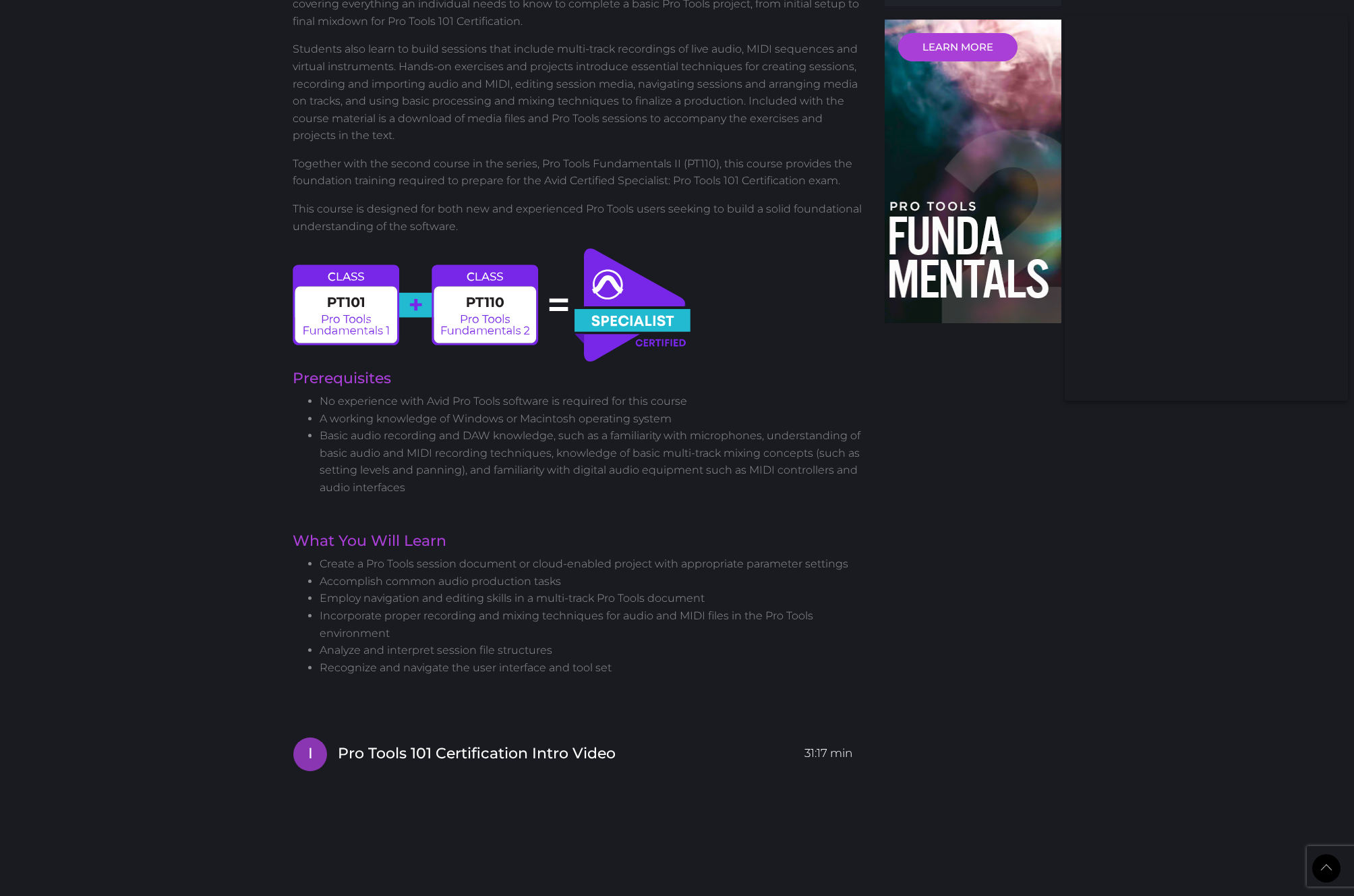 The height and width of the screenshot is (896, 1354). What do you see at coordinates (592, 650) in the screenshot?
I see `li: Analyze and interpret session file structures` at bounding box center [592, 650].